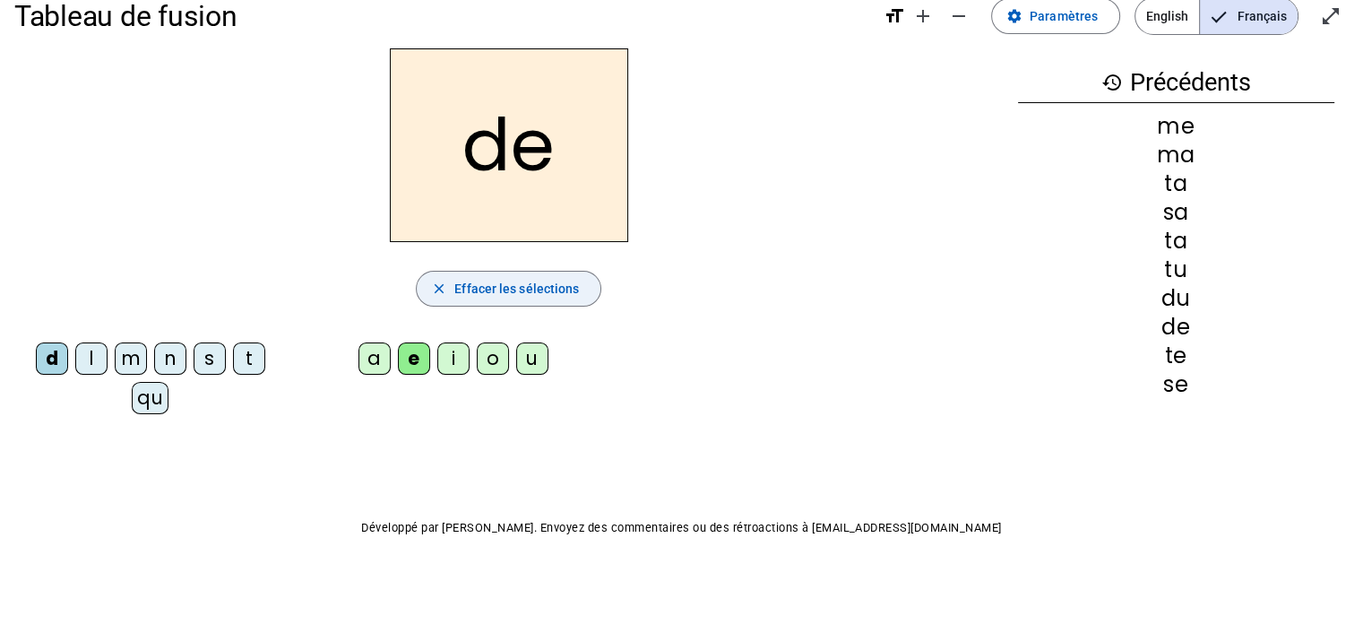  What do you see at coordinates (959, 16) in the screenshot?
I see `mat-icon: remove` at bounding box center [959, 16].